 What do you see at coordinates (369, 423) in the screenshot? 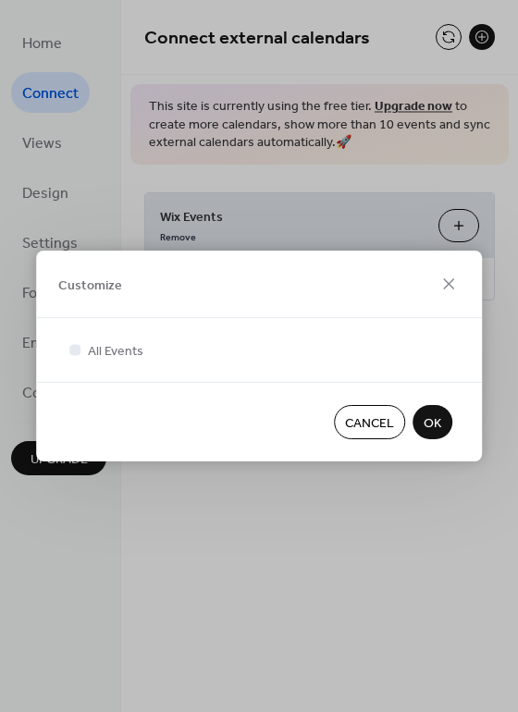
I see `span: Cancel` at bounding box center [369, 423].